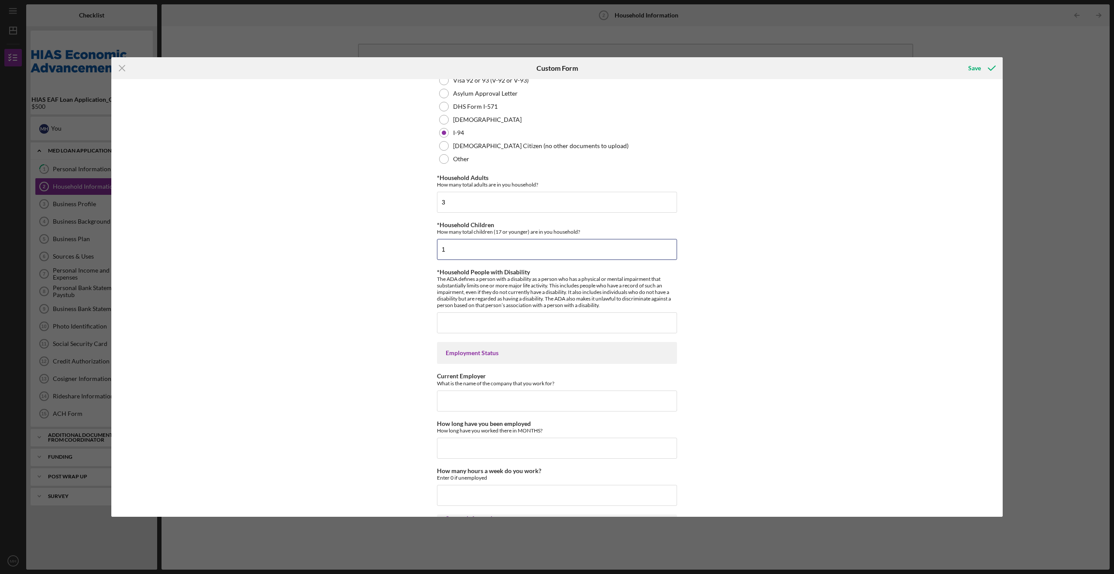 Image resolution: width=1114 pixels, height=574 pixels. What do you see at coordinates (557, 68) in the screenshot?
I see `h6: Custom Form` at bounding box center [557, 68].